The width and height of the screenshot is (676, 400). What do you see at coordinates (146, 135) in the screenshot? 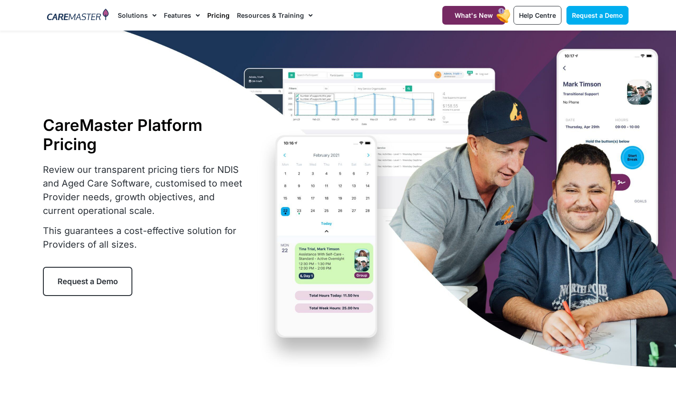
I see `h1: CareMaster Platform Pricing` at bounding box center [146, 135].